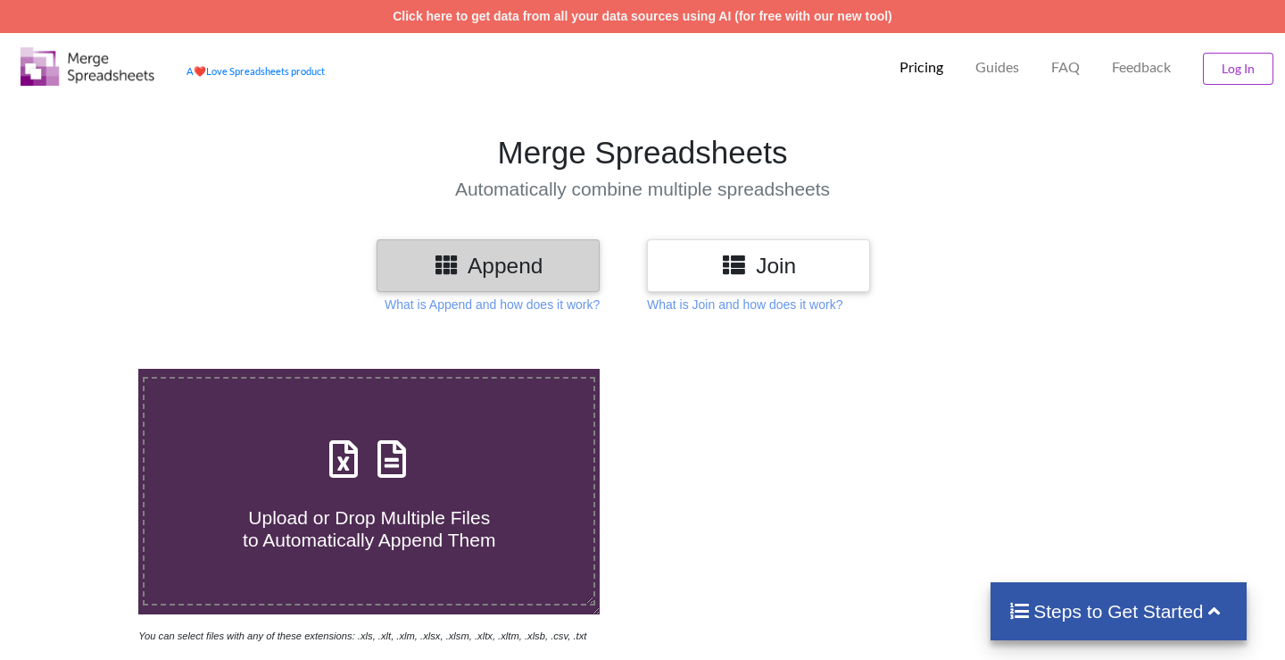 This screenshot has width=1285, height=660. What do you see at coordinates (921, 67) in the screenshot?
I see `p: Pricing` at bounding box center [921, 67].